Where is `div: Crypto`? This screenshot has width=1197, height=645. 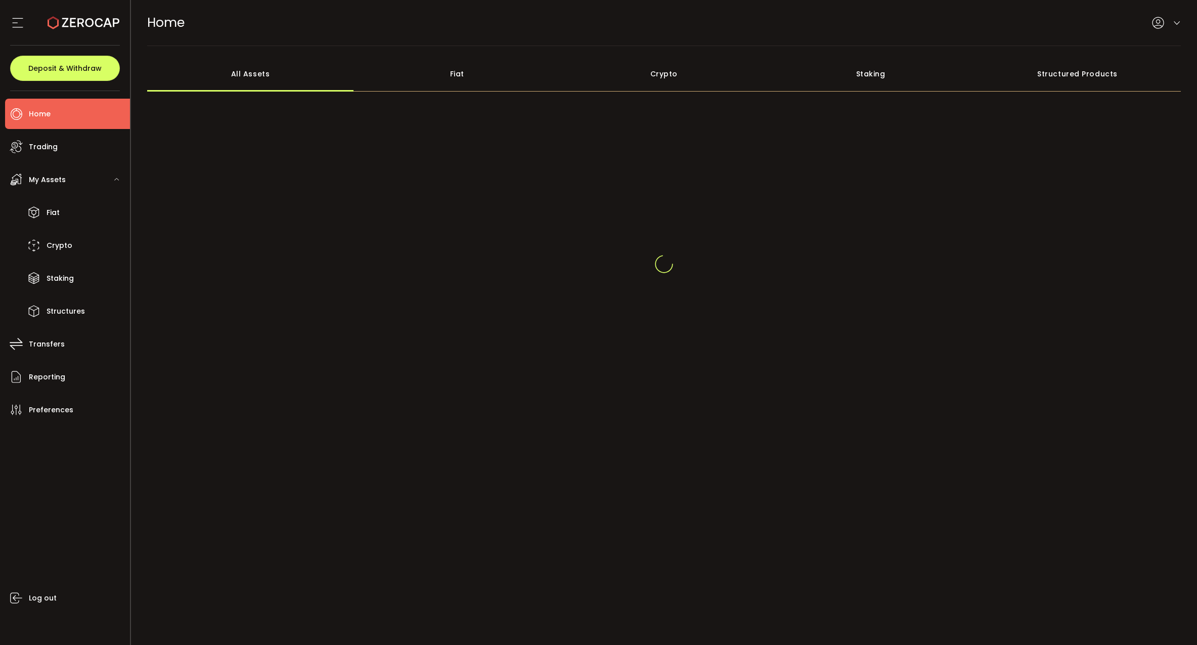
div: Crypto is located at coordinates (663, 74).